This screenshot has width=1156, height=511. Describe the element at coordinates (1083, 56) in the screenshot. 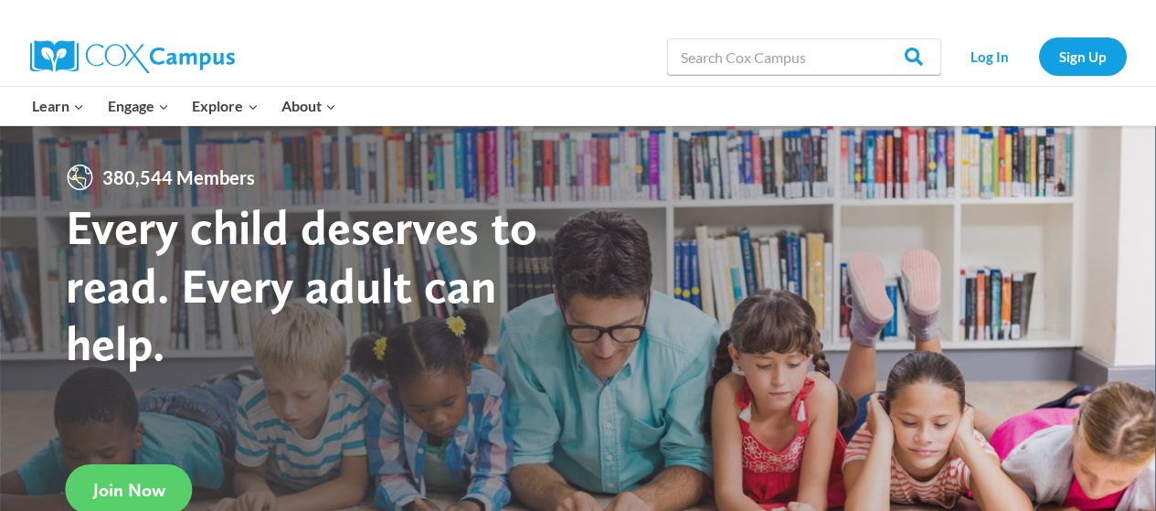

I see `a: Sign Up` at that location.